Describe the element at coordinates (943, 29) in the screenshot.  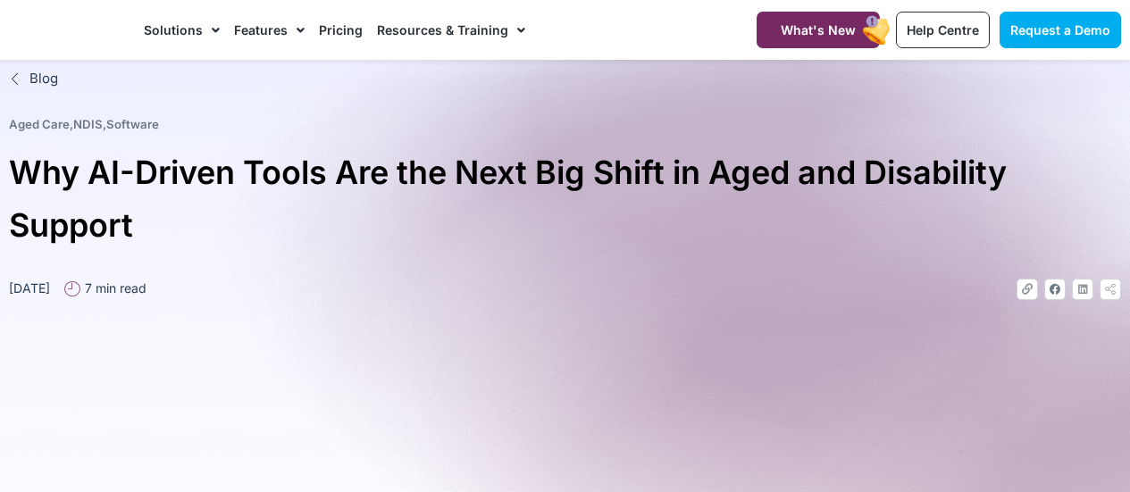
I see `span: Help Centre` at that location.